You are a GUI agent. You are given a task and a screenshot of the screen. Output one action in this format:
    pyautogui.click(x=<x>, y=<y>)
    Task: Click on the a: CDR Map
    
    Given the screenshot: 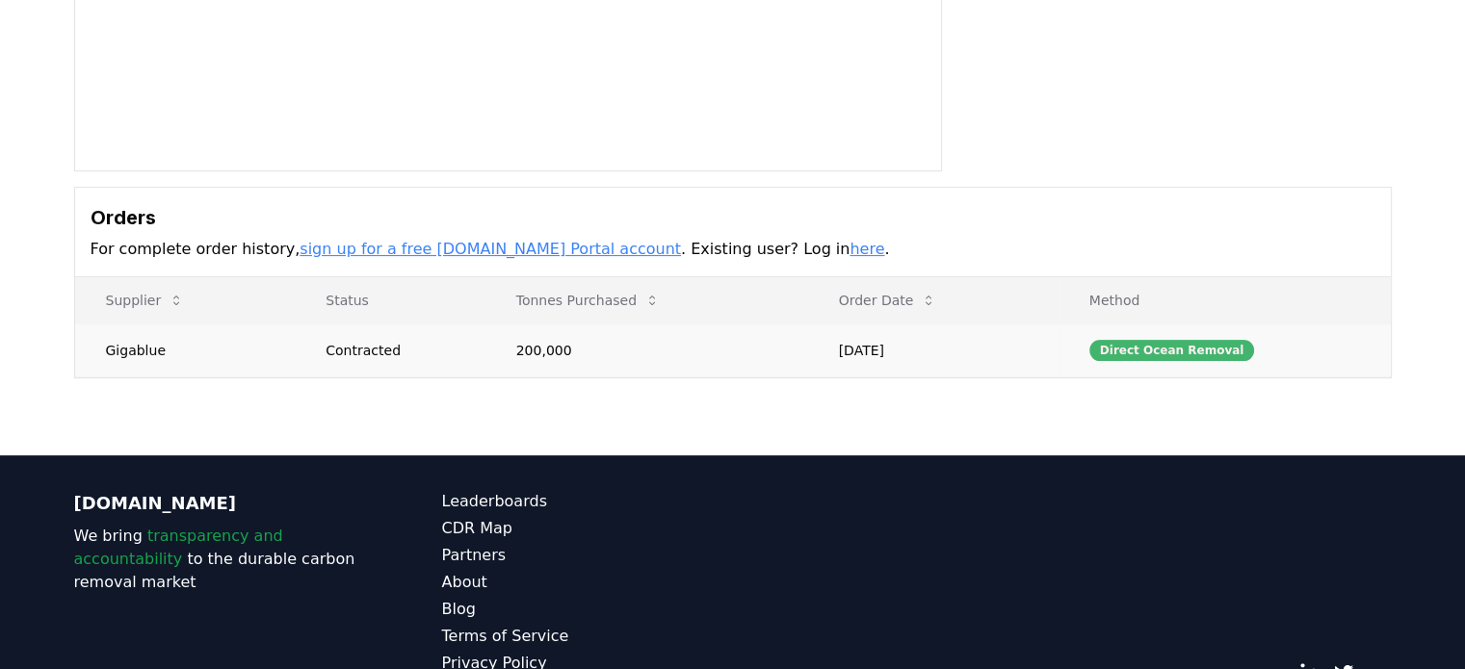 What is the action you would take?
    pyautogui.click(x=588, y=529)
    